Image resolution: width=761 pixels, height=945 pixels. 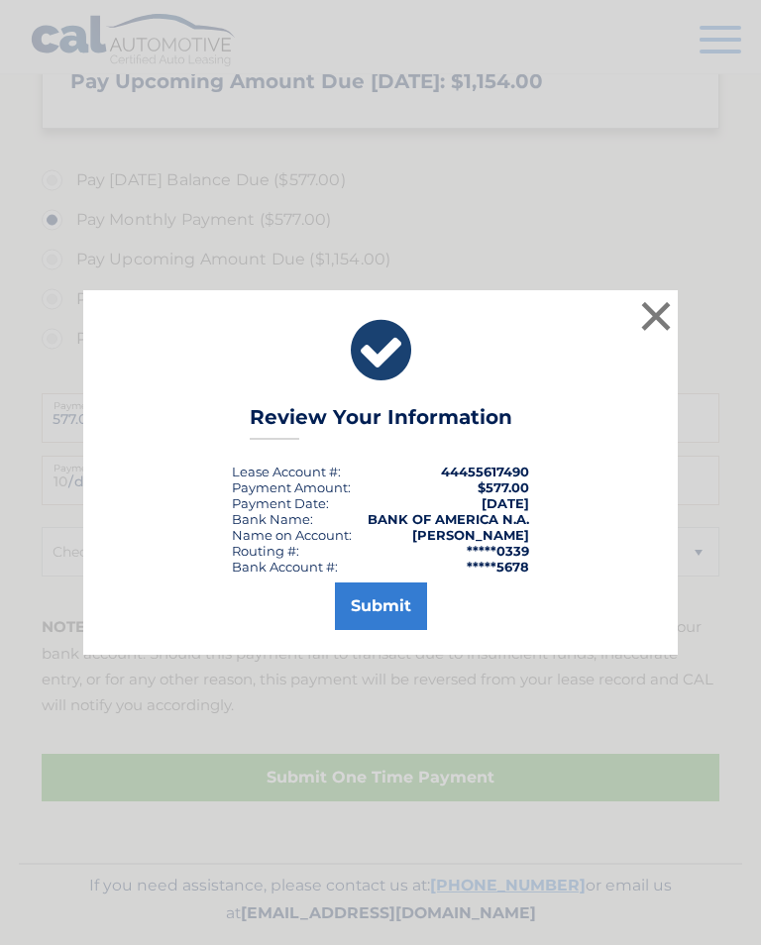 I want to click on strong: BANK OF AMERICA N.A., so click(x=448, y=519).